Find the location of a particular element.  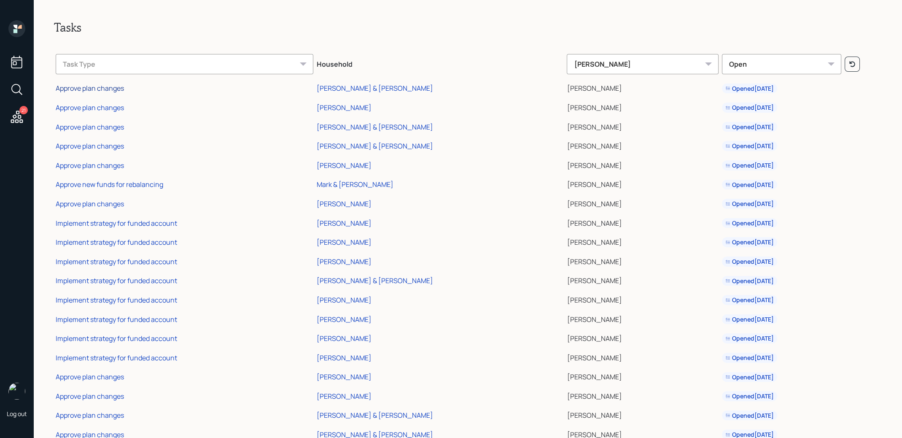

div: 21 is located at coordinates (24, 110).